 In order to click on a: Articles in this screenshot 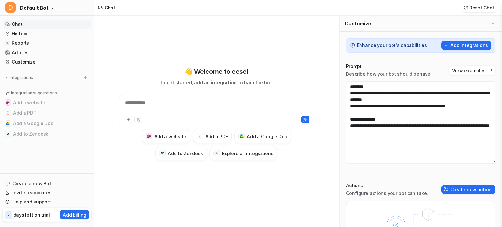, I will do `click(47, 53)`.